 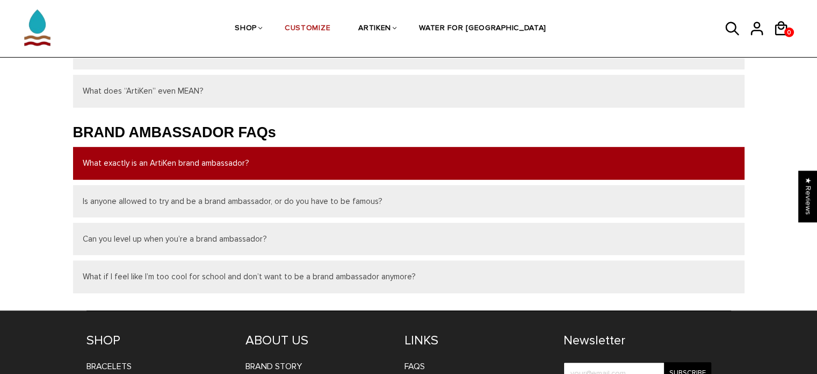 What do you see at coordinates (375, 29) in the screenshot?
I see `a: ARTIKEN` at bounding box center [375, 29].